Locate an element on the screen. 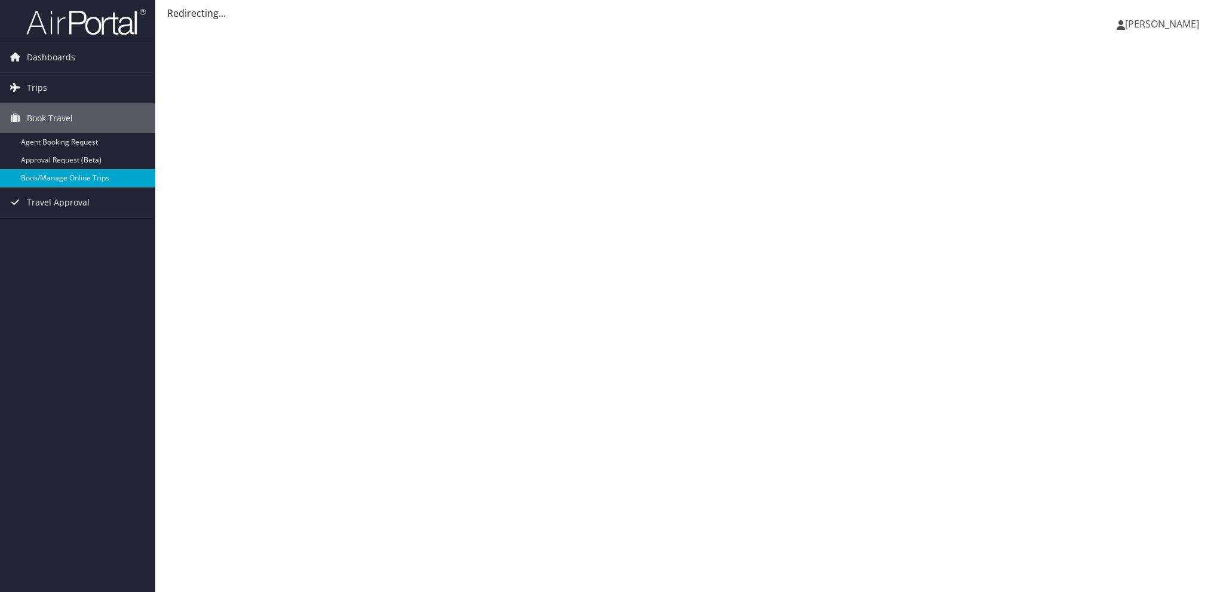  span: Trips is located at coordinates (37, 88).